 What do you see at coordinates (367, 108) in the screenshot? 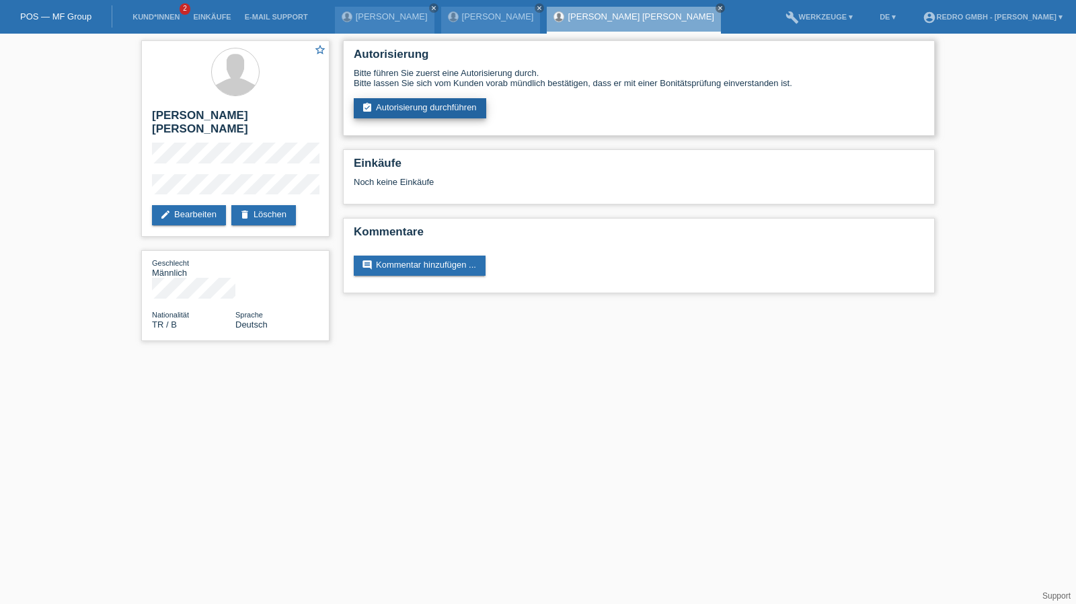
I see `i: assignment_turned_in` at bounding box center [367, 108].